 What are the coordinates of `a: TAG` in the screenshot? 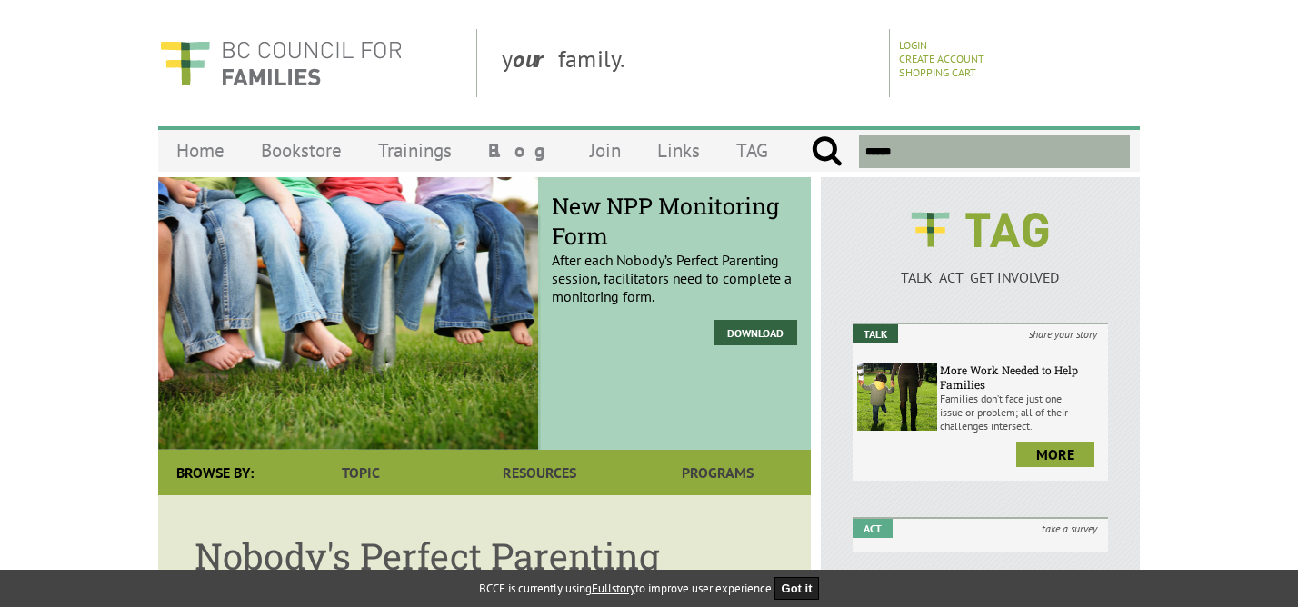 It's located at (752, 150).